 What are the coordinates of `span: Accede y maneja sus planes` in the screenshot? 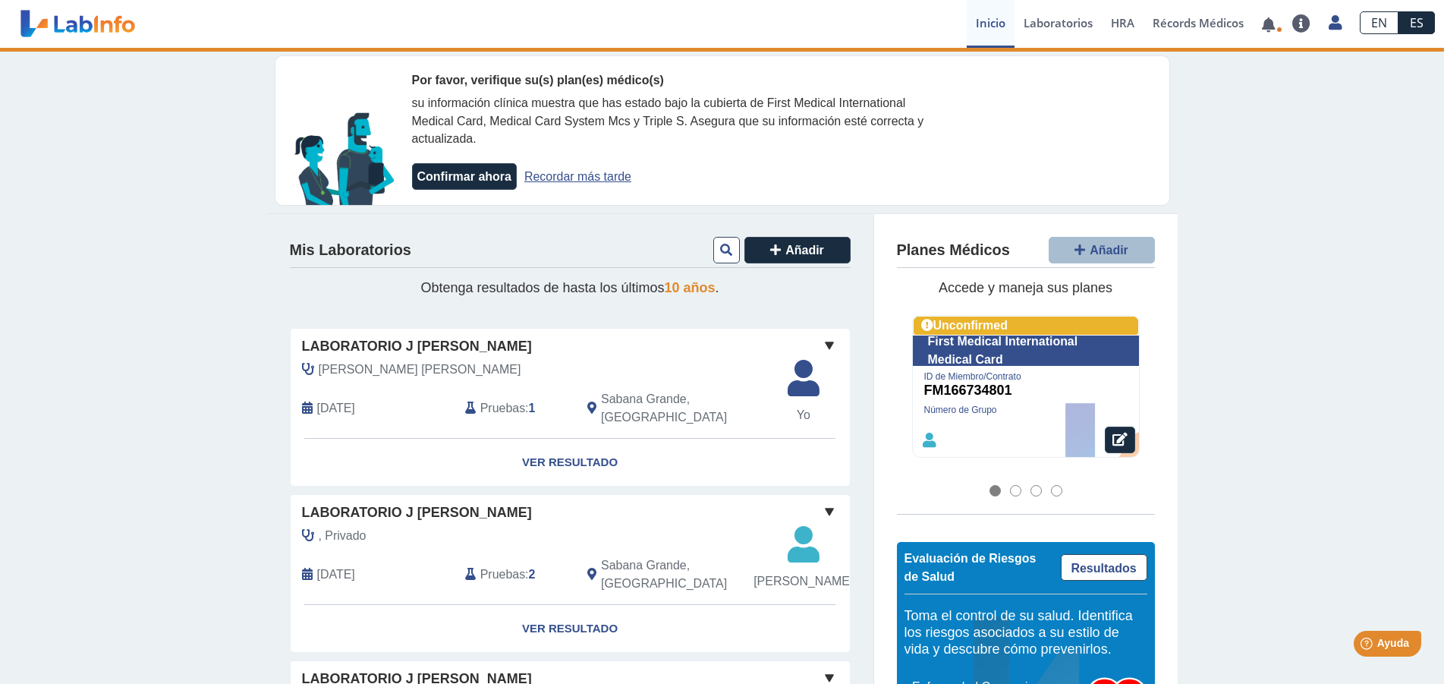 It's located at (1025, 288).